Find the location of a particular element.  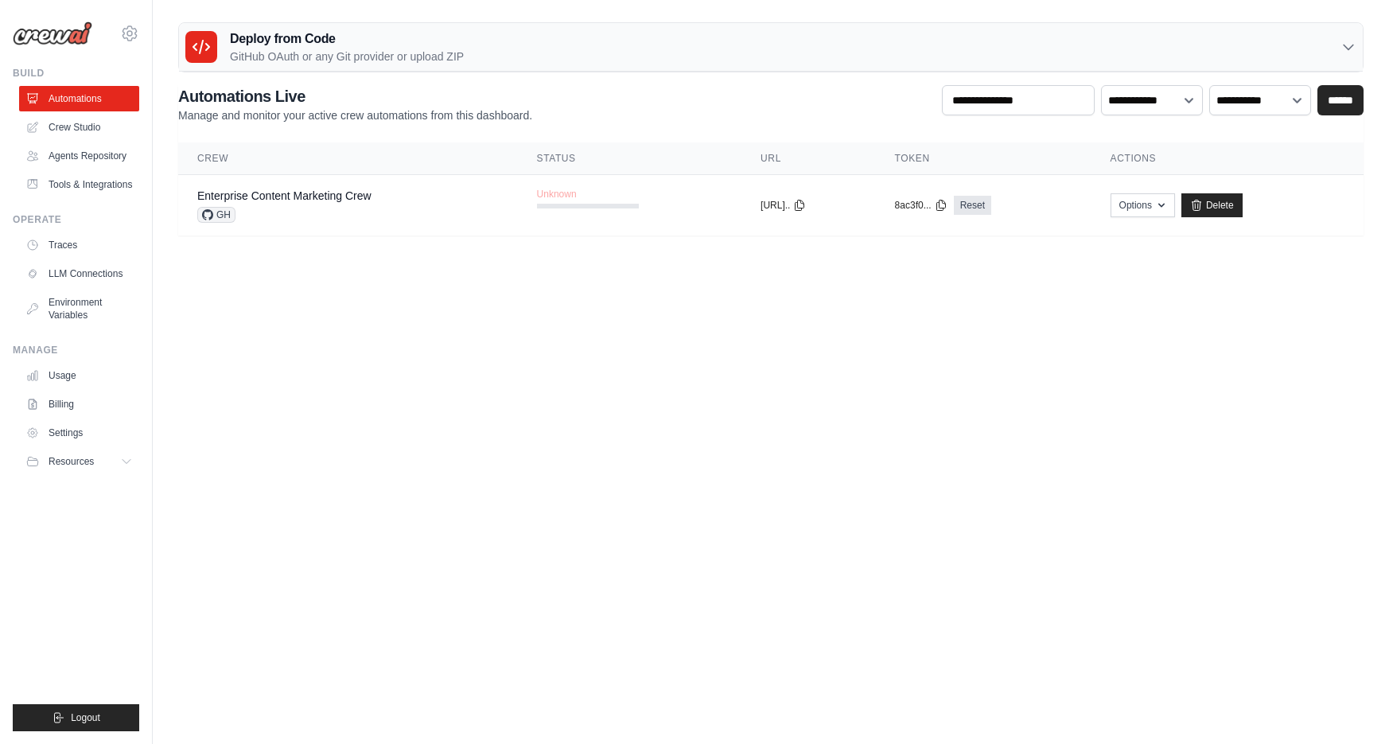

h3: Deploy from Code is located at coordinates (347, 39).